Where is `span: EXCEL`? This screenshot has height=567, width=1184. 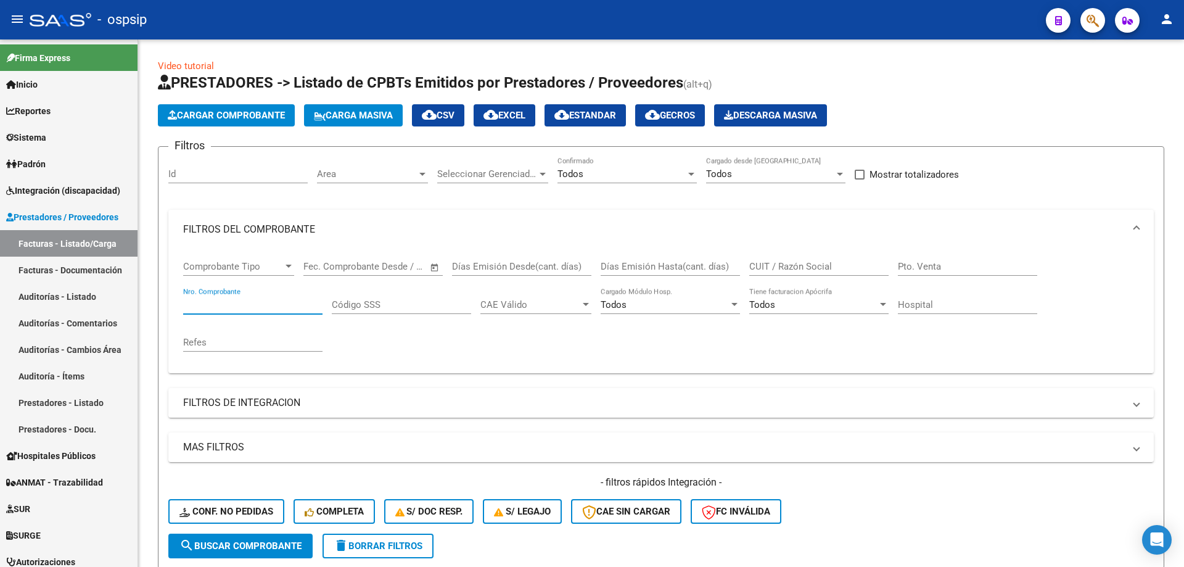
span: EXCEL is located at coordinates (504, 115).